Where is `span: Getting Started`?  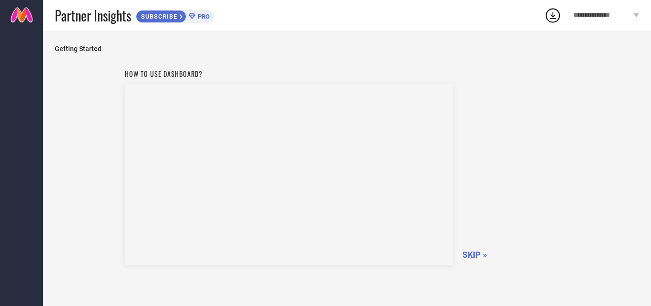 span: Getting Started is located at coordinates (347, 49).